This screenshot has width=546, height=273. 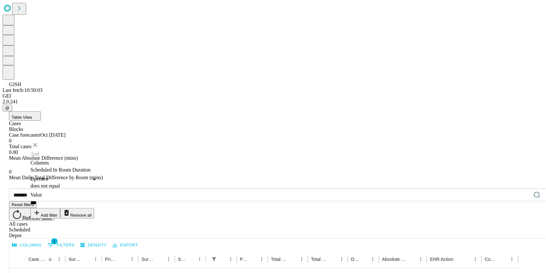 What do you see at coordinates (43, 158) in the screenshot?
I see `span: Mean Absolute Difference (mins)` at bounding box center [43, 158].